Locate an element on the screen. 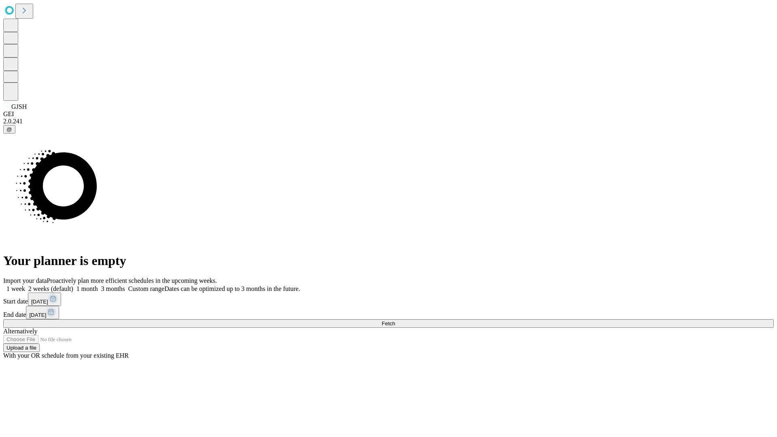 The image size is (777, 437). span: 3 months is located at coordinates (113, 288).